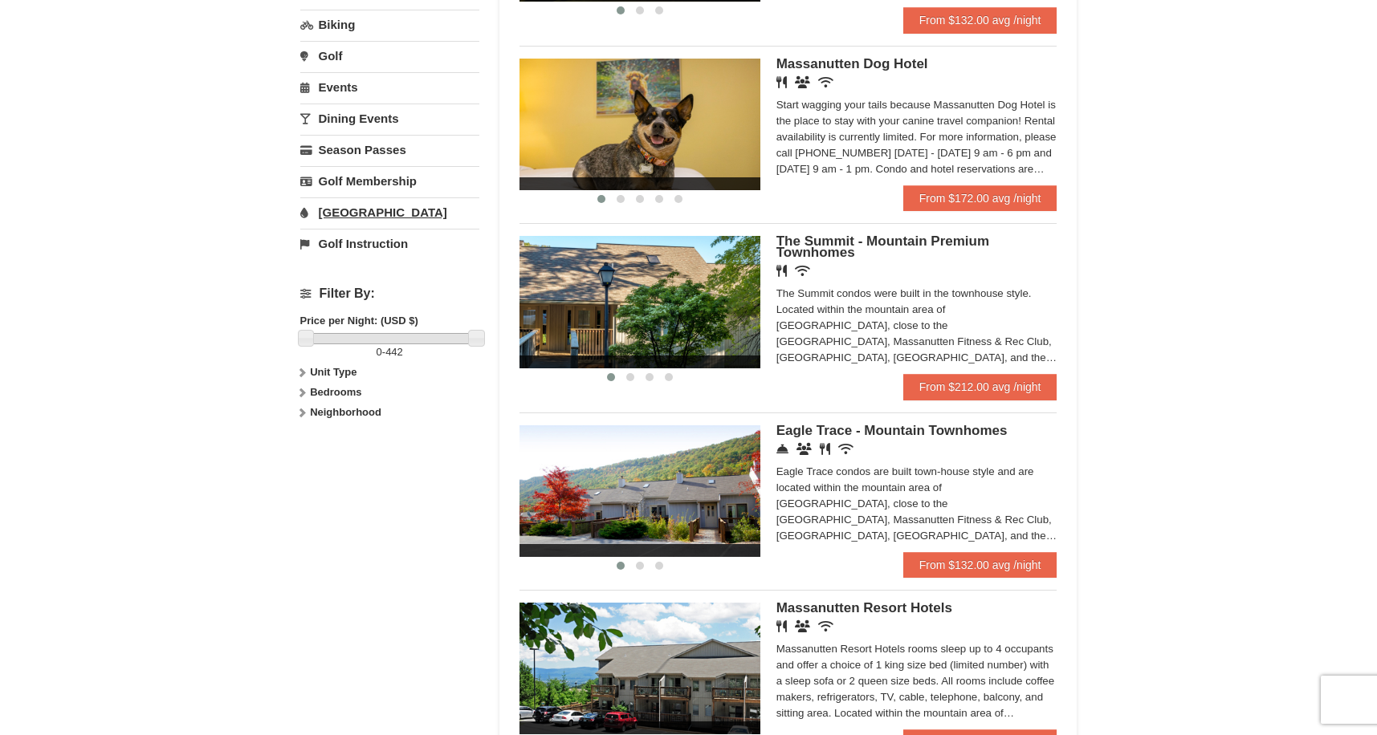 The height and width of the screenshot is (735, 1377). What do you see at coordinates (917, 682) in the screenshot?
I see `div: Massanutten Resort Hotels rooms sleep up to 4 occupants and offer a choice of 1 king size bed (li...` at bounding box center [917, 682].